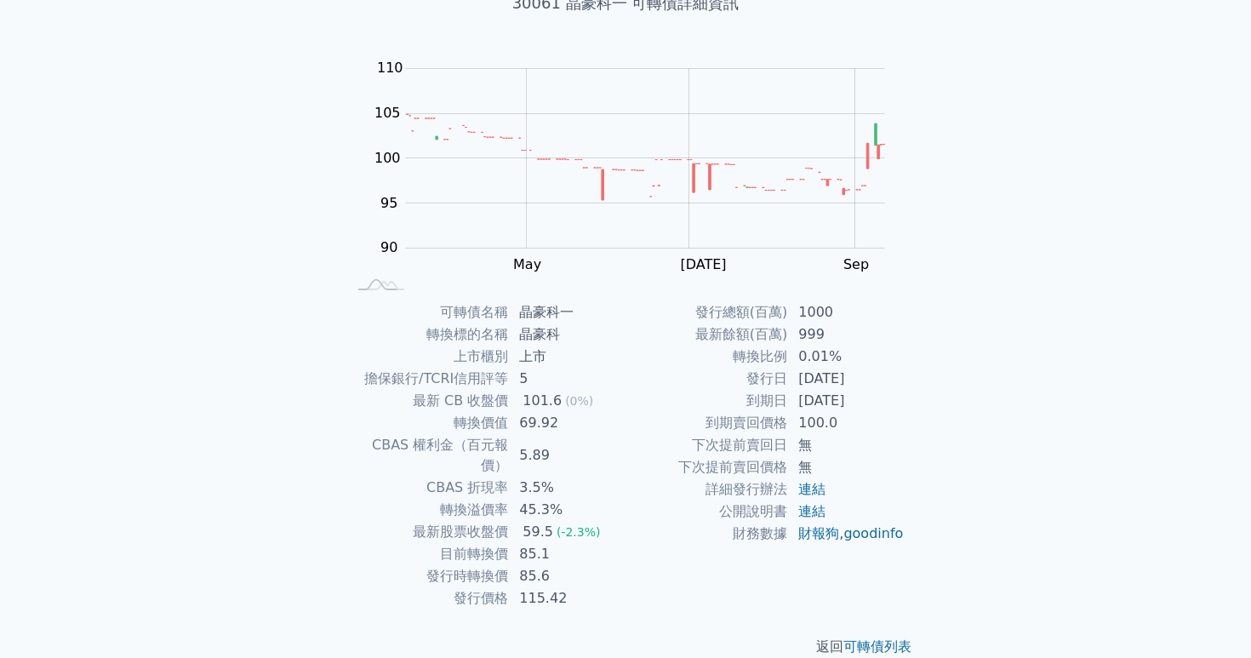 This screenshot has height=658, width=1251. Describe the element at coordinates (846, 334) in the screenshot. I see `td: 999` at that location.